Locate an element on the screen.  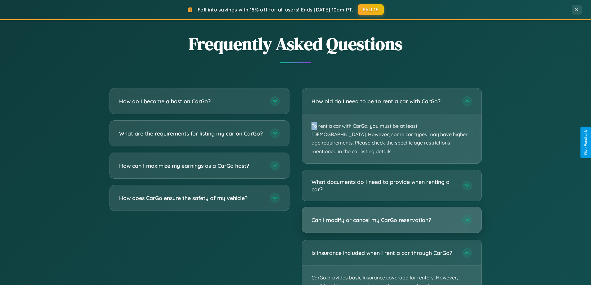
h3: What documents do I need to provide when renting a car? is located at coordinates (383, 185).